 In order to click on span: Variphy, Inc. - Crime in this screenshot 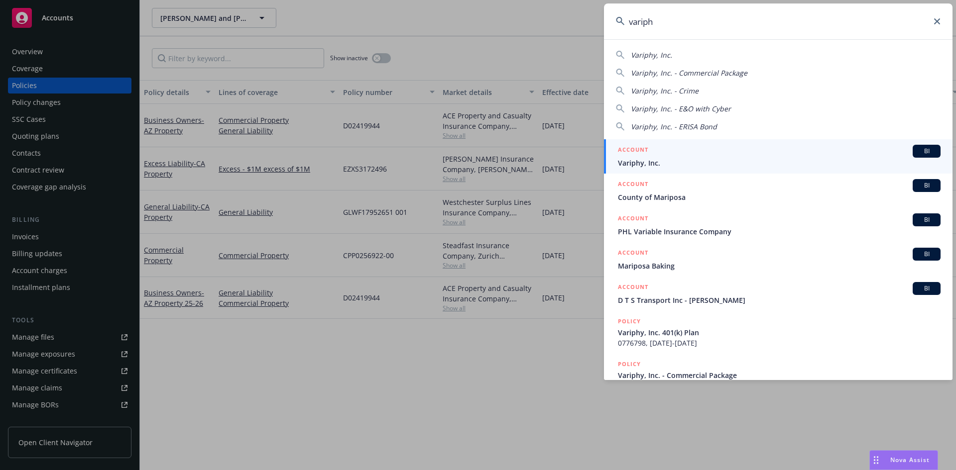, I will do `click(665, 91)`.